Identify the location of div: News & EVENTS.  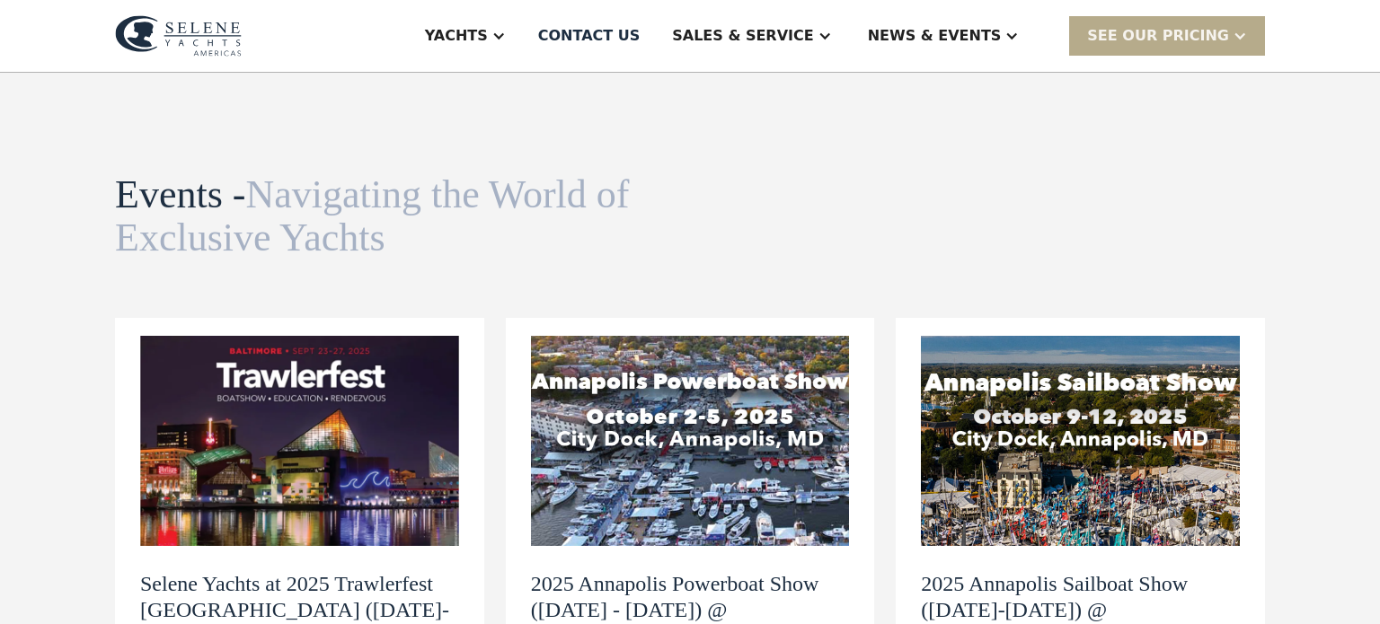
(934, 36).